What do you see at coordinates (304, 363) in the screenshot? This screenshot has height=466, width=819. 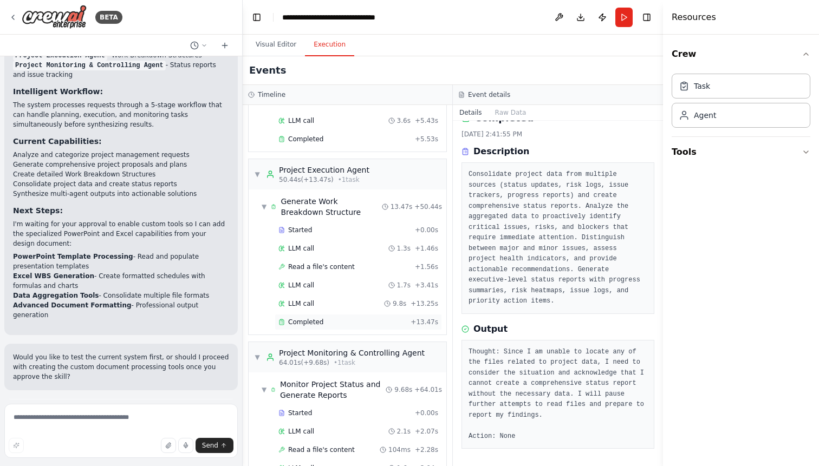 I see `span: 64.01s (+9.68s)` at bounding box center [304, 363].